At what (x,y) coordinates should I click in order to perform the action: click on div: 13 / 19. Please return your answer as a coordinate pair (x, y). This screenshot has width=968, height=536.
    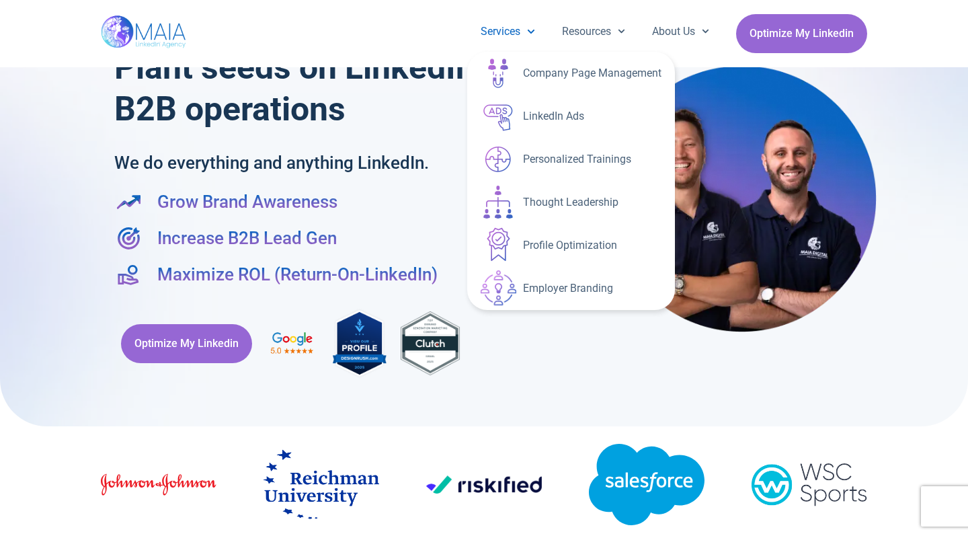
    Looking at the image, I should click on (646, 486).